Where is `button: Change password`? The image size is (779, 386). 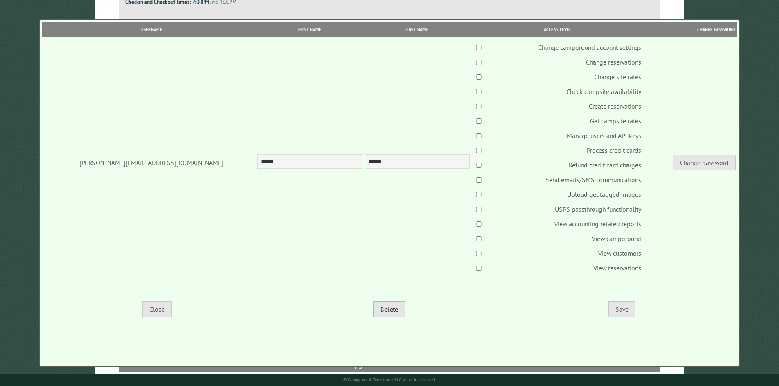
button: Change password is located at coordinates (704, 163).